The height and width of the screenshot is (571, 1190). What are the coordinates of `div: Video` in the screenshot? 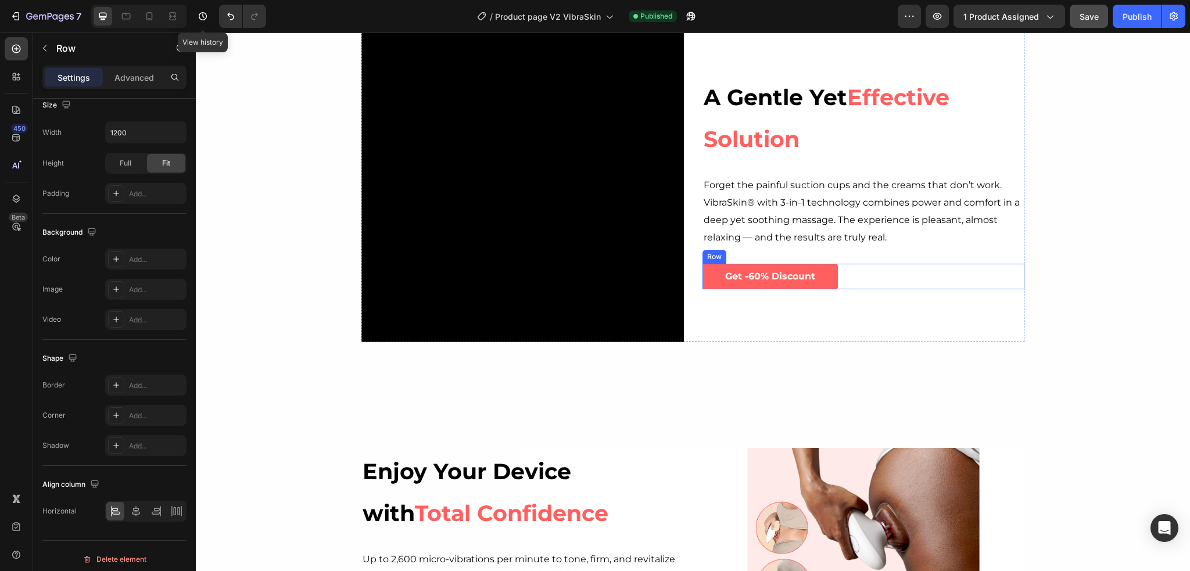 It's located at (52, 319).